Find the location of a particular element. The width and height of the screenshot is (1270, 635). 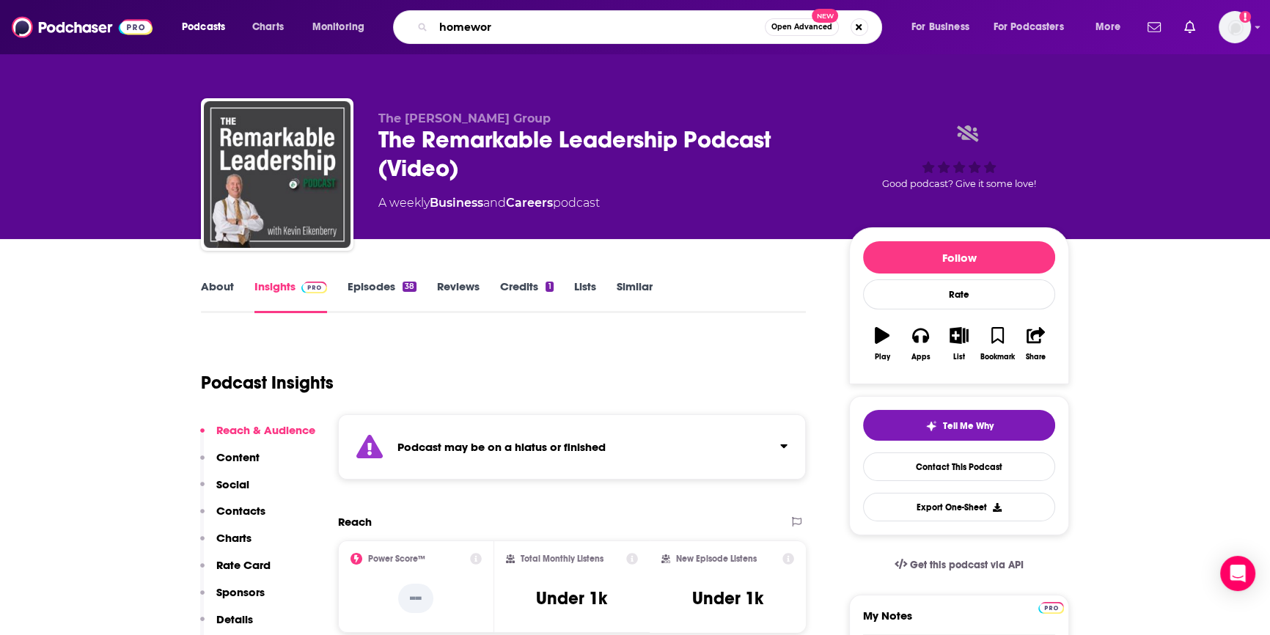

button: Play is located at coordinates (882, 344).